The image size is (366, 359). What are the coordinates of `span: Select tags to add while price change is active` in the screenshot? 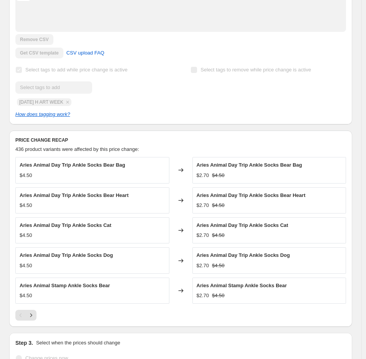 It's located at (76, 70).